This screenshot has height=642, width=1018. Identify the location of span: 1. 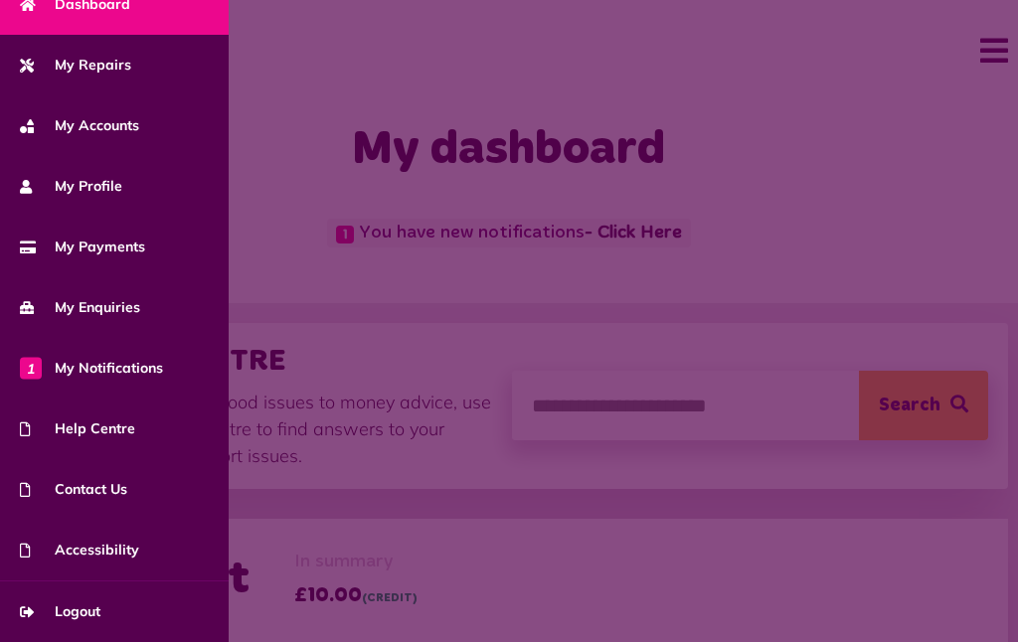
(31, 368).